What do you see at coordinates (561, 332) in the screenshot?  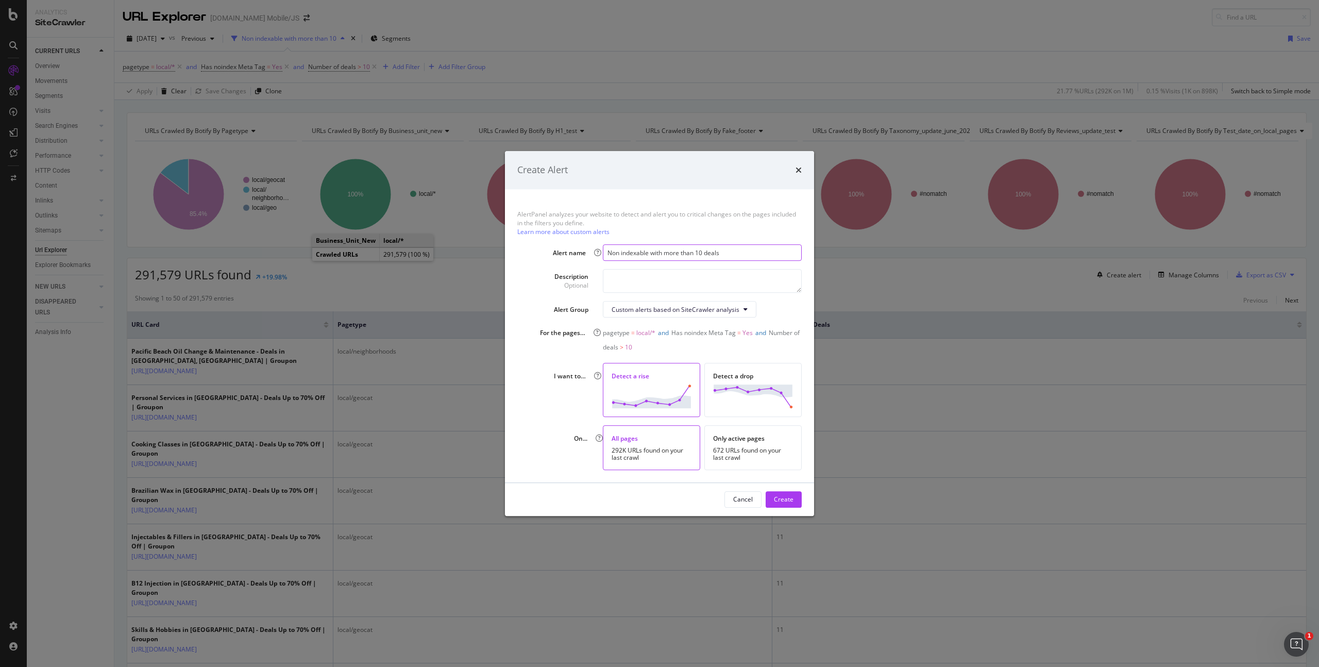 I see `div: For the pages…` at bounding box center [561, 332].